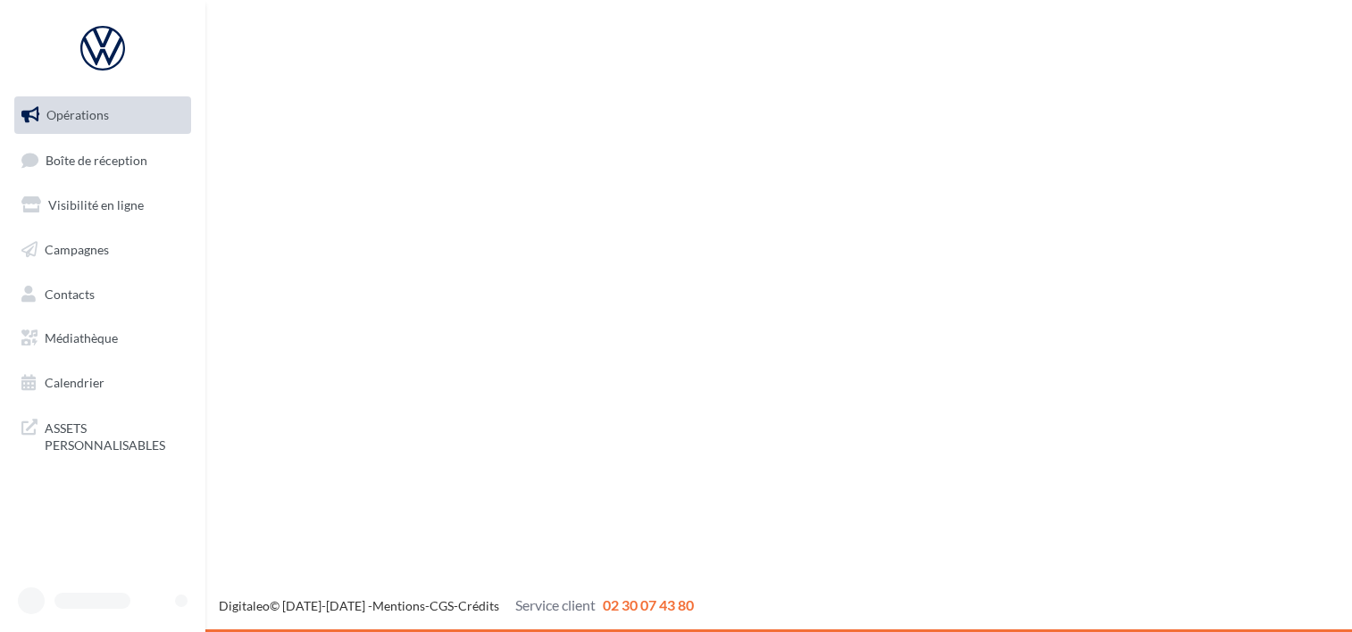 The height and width of the screenshot is (632, 1352). What do you see at coordinates (77, 249) in the screenshot?
I see `span: Campagnes` at bounding box center [77, 249].